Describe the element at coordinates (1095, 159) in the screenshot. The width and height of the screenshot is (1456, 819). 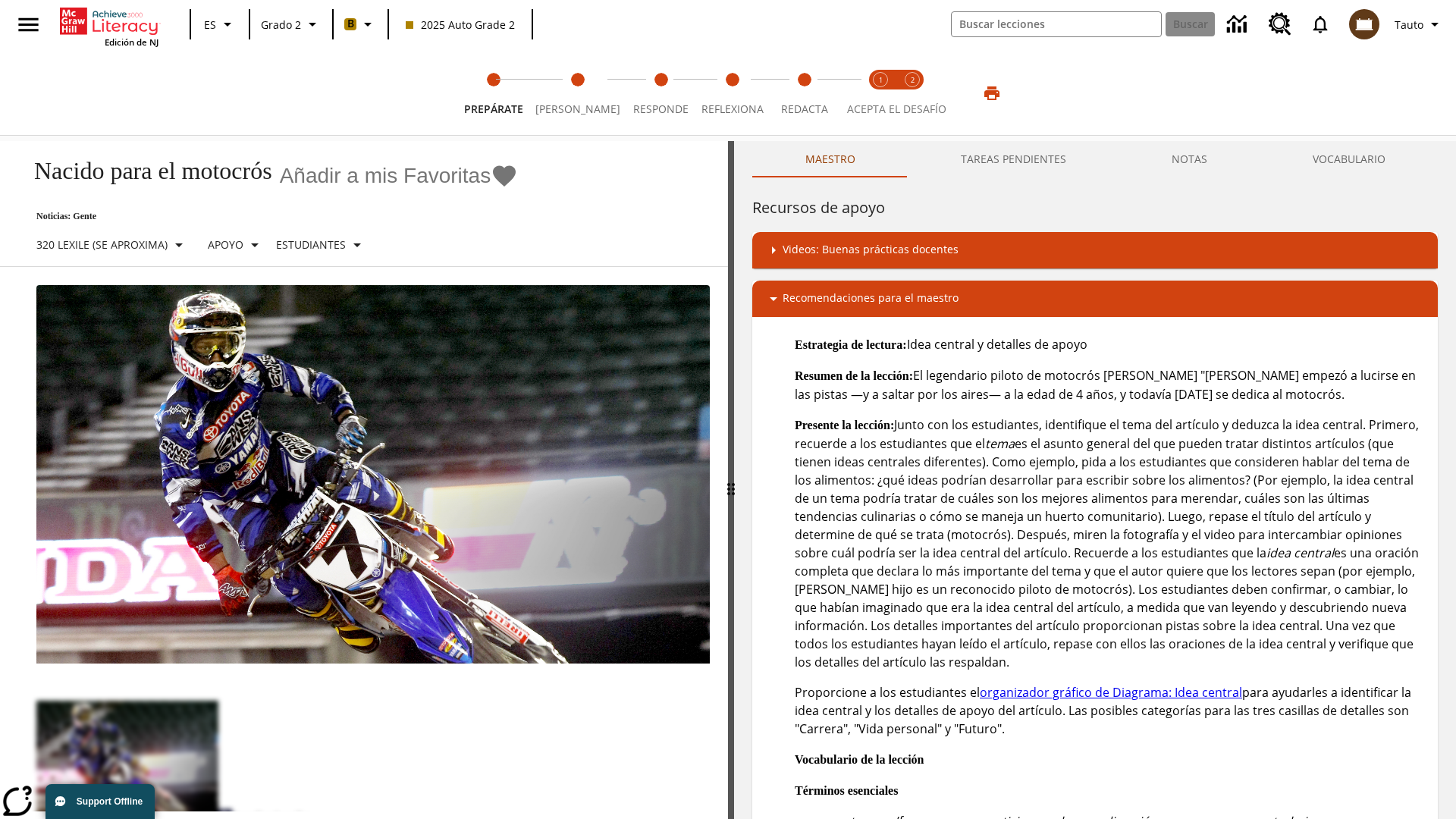
I see `div: Instructional Panel Tabs` at that location.